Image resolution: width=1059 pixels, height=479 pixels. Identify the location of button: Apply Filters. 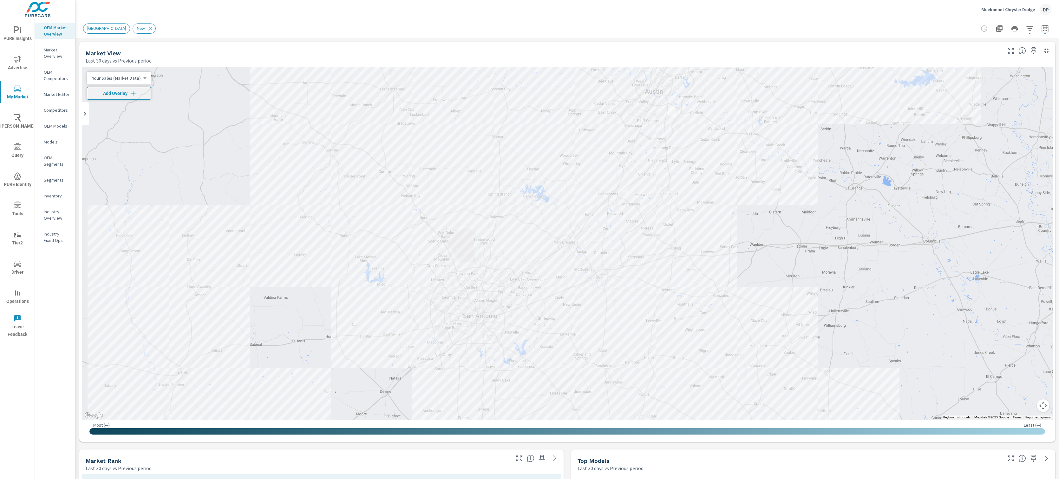
(1030, 29).